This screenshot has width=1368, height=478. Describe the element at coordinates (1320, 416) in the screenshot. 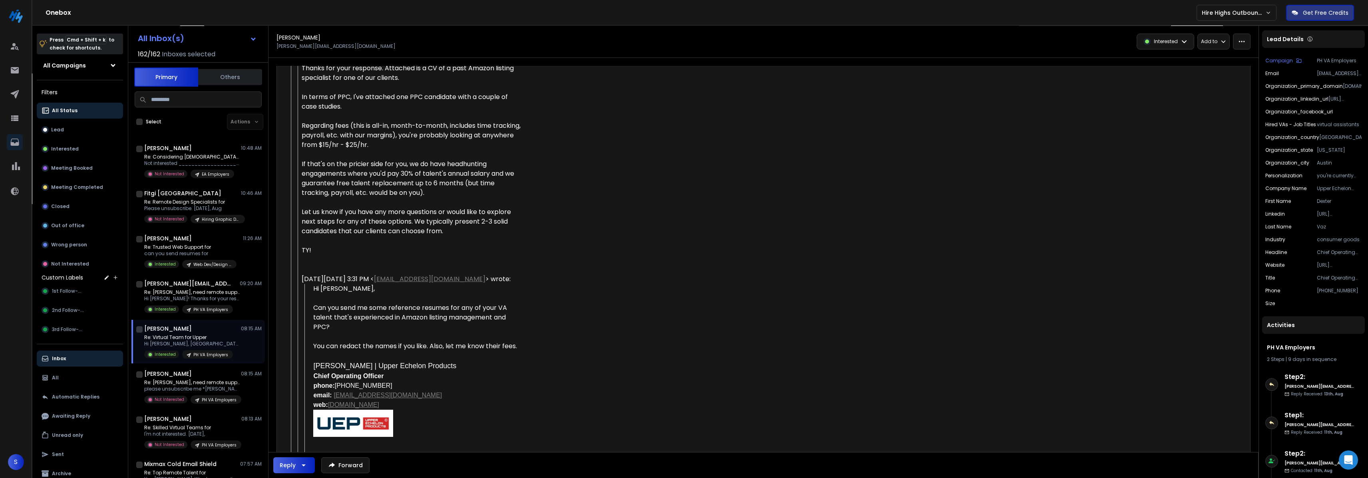

I see `h6: Step 1 :` at that location.